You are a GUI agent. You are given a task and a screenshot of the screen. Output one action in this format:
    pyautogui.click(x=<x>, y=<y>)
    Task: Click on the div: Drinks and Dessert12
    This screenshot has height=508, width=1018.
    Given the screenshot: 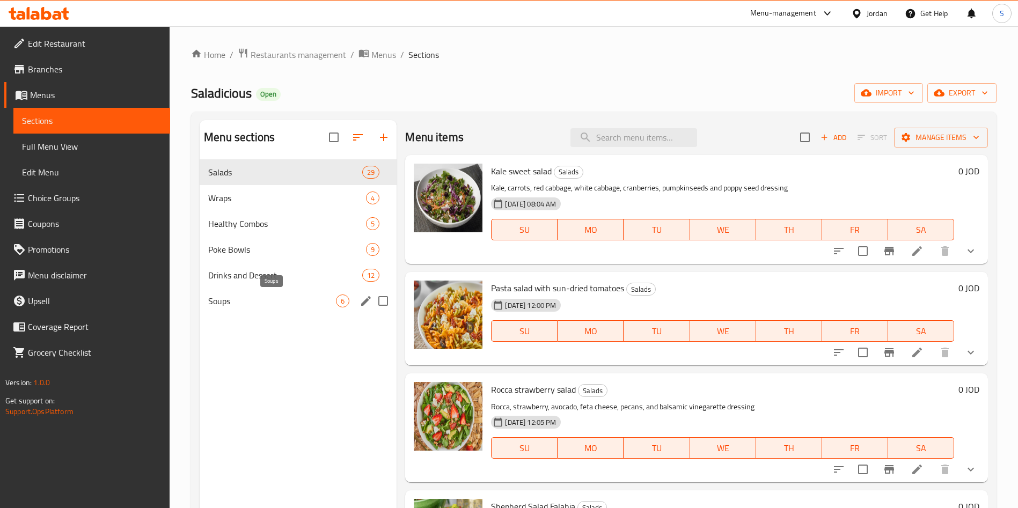 What is the action you would take?
    pyautogui.click(x=298, y=275)
    